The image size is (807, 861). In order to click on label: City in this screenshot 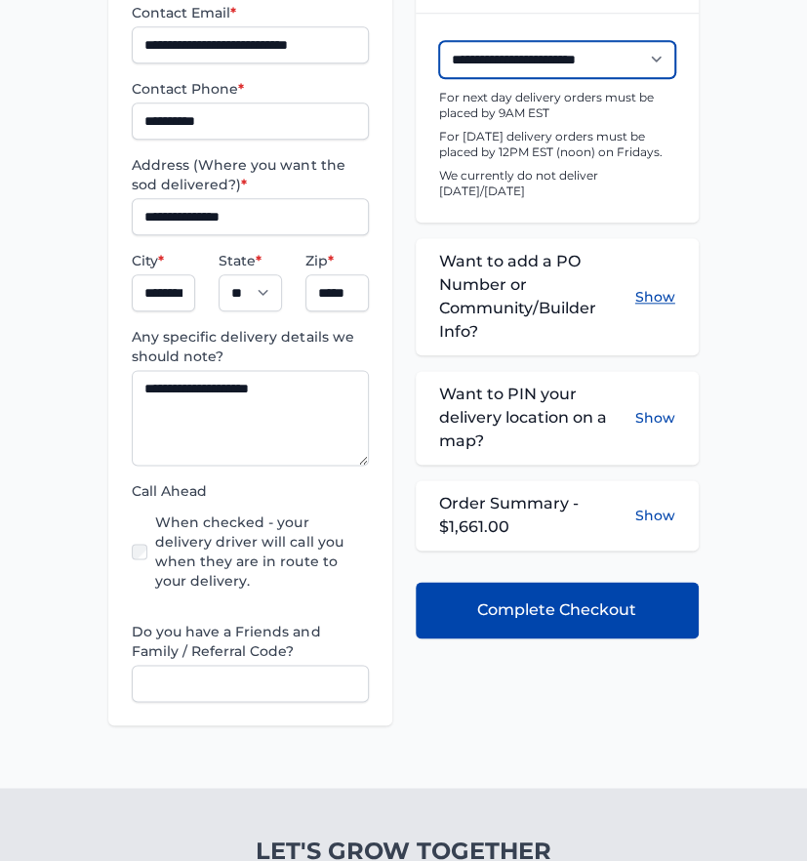, I will do `click(163, 261)`.